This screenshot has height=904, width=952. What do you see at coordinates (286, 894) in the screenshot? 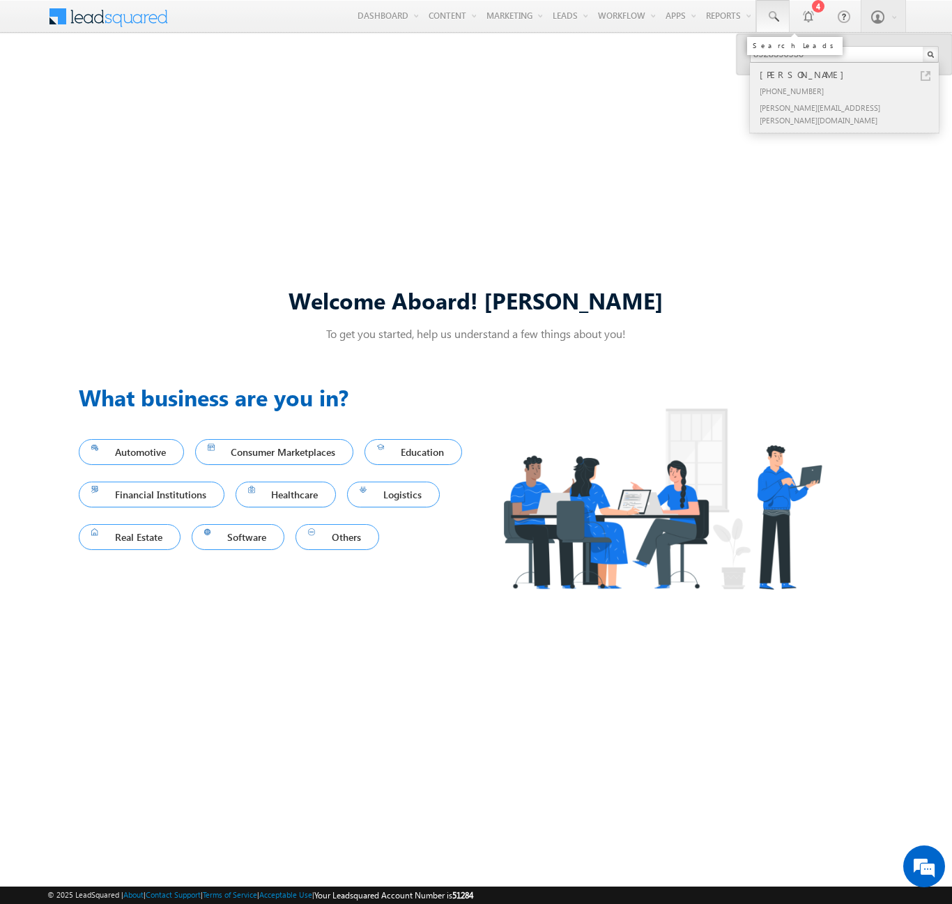
I see `a: Acceptable Use` at bounding box center [286, 894].